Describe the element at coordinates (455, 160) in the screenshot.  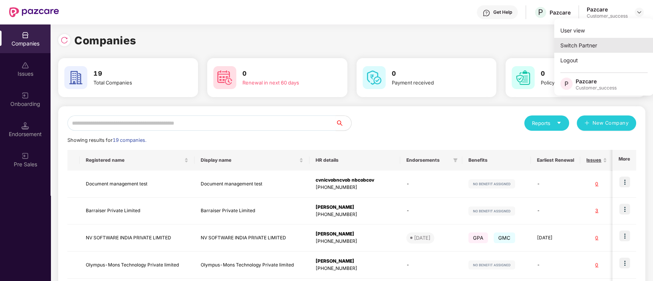
I see `span: filter` at that location.